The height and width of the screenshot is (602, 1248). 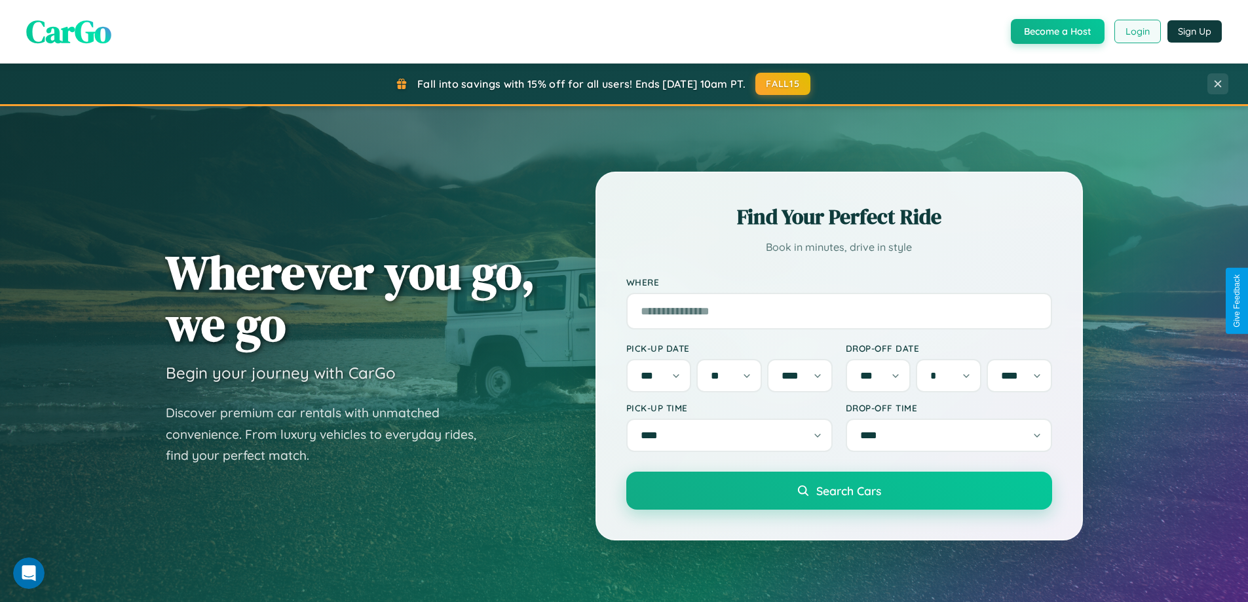 What do you see at coordinates (783, 84) in the screenshot?
I see `button: FALL15` at bounding box center [783, 84].